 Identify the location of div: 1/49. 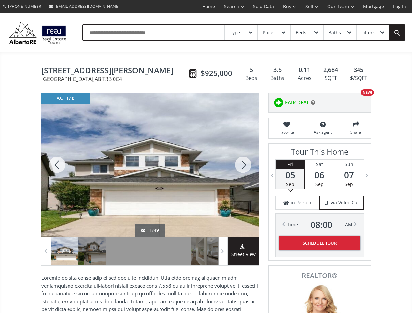
(150, 230).